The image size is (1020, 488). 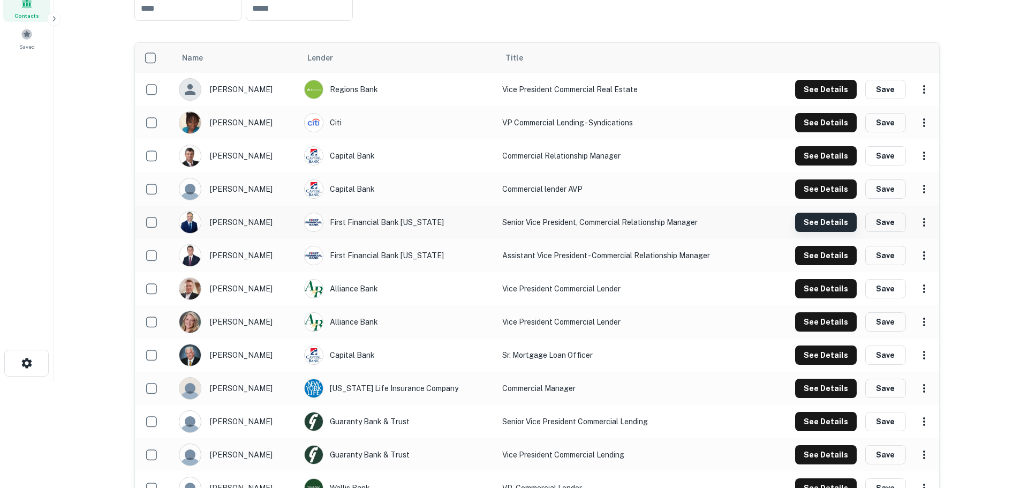 What do you see at coordinates (628, 388) in the screenshot?
I see `td: Commercial Manager` at bounding box center [628, 388].